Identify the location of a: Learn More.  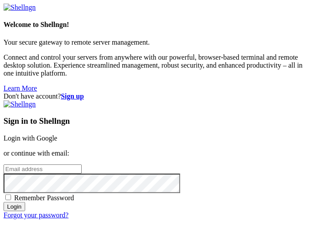
(20, 88).